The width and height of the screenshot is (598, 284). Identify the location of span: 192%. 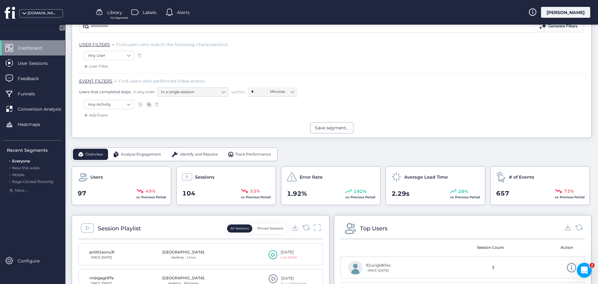
(360, 191).